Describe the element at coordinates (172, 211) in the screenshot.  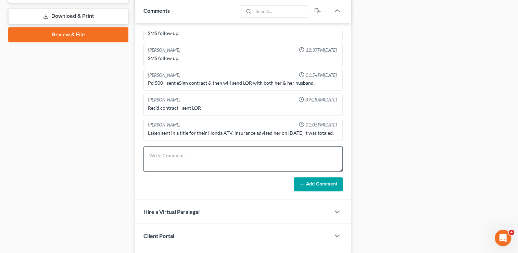
I see `span: Hire a Virtual Paralegal` at that location.